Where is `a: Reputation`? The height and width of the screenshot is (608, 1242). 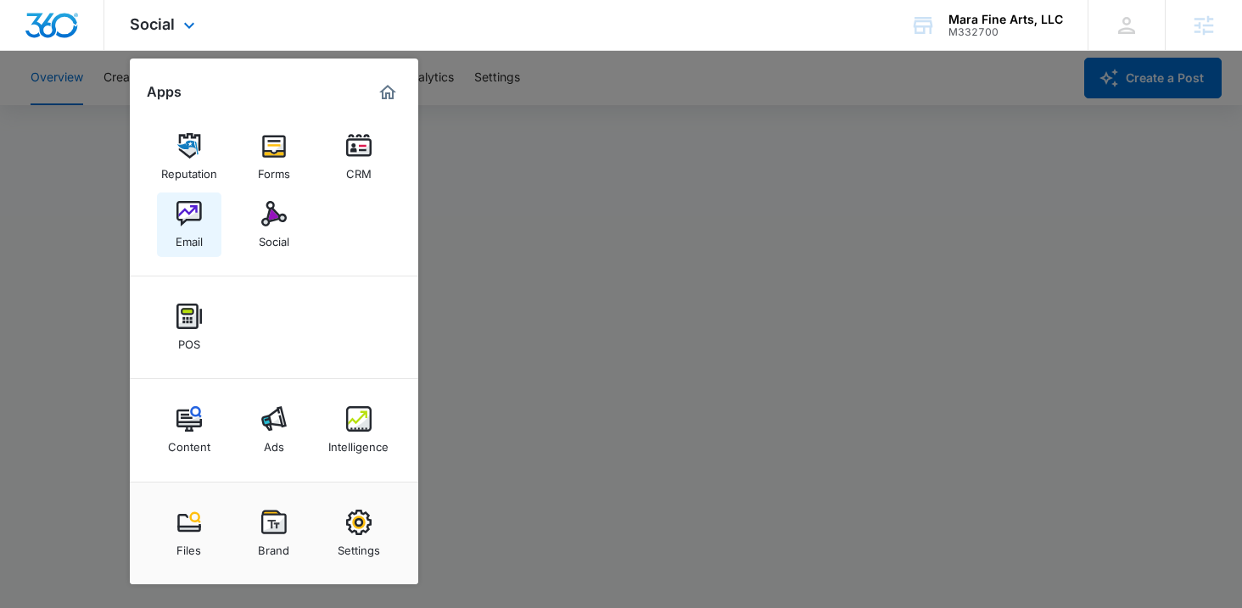 a: Reputation is located at coordinates (189, 157).